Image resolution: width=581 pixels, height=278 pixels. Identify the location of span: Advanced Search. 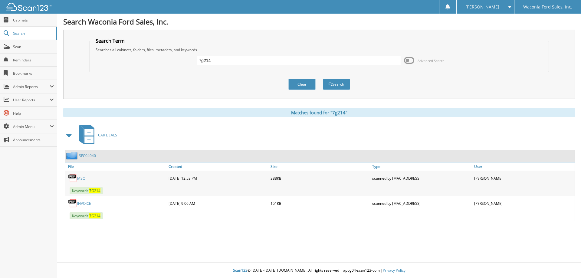
(431, 60).